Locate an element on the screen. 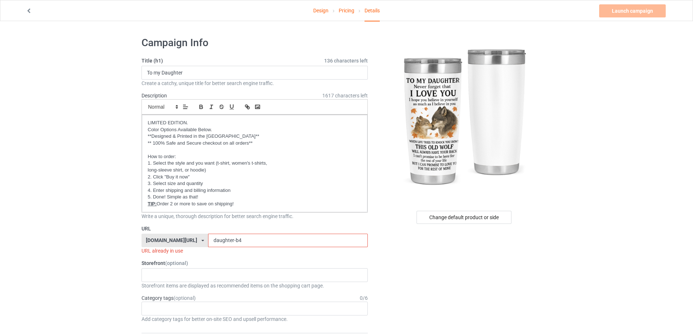 The width and height of the screenshot is (693, 334). p: 1. Select the style and you want (t-shirt, women's t-shirts, is located at coordinates (255, 163).